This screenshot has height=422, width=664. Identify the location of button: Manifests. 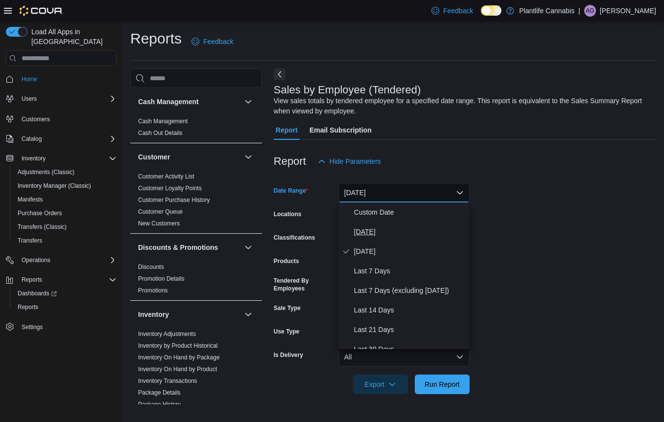
(65, 200).